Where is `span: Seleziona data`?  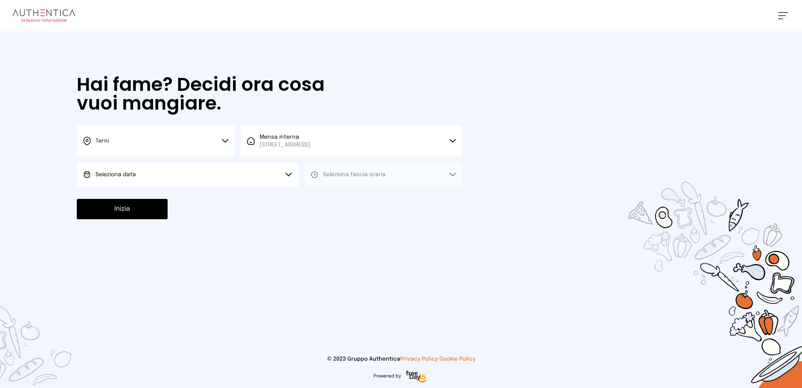 span: Seleziona data is located at coordinates (116, 175).